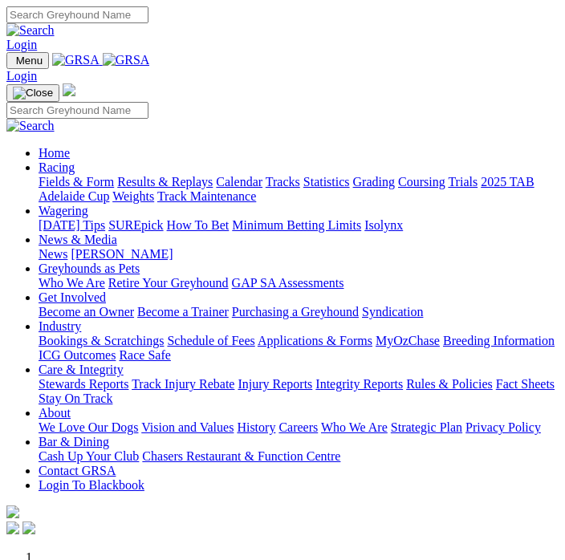 The height and width of the screenshot is (560, 565). I want to click on a: ICG Outcomes, so click(77, 355).